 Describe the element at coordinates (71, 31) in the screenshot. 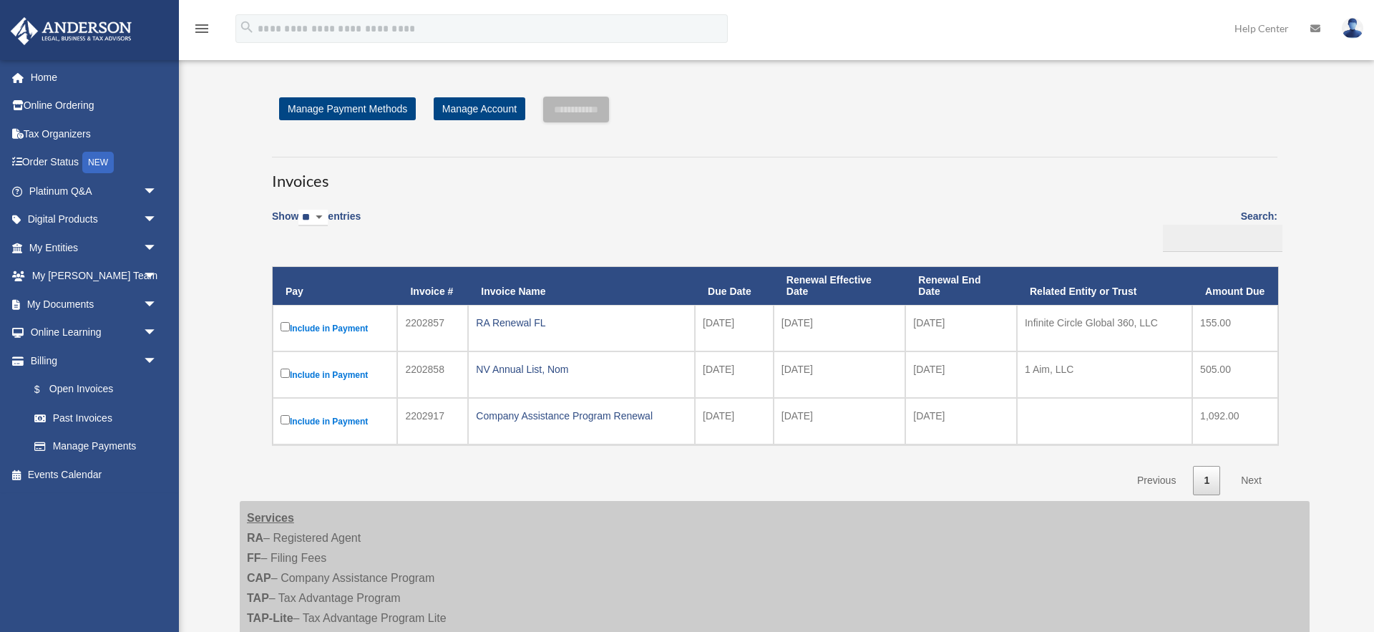

I see `img: Anderson Advisors Platinum Portal` at that location.